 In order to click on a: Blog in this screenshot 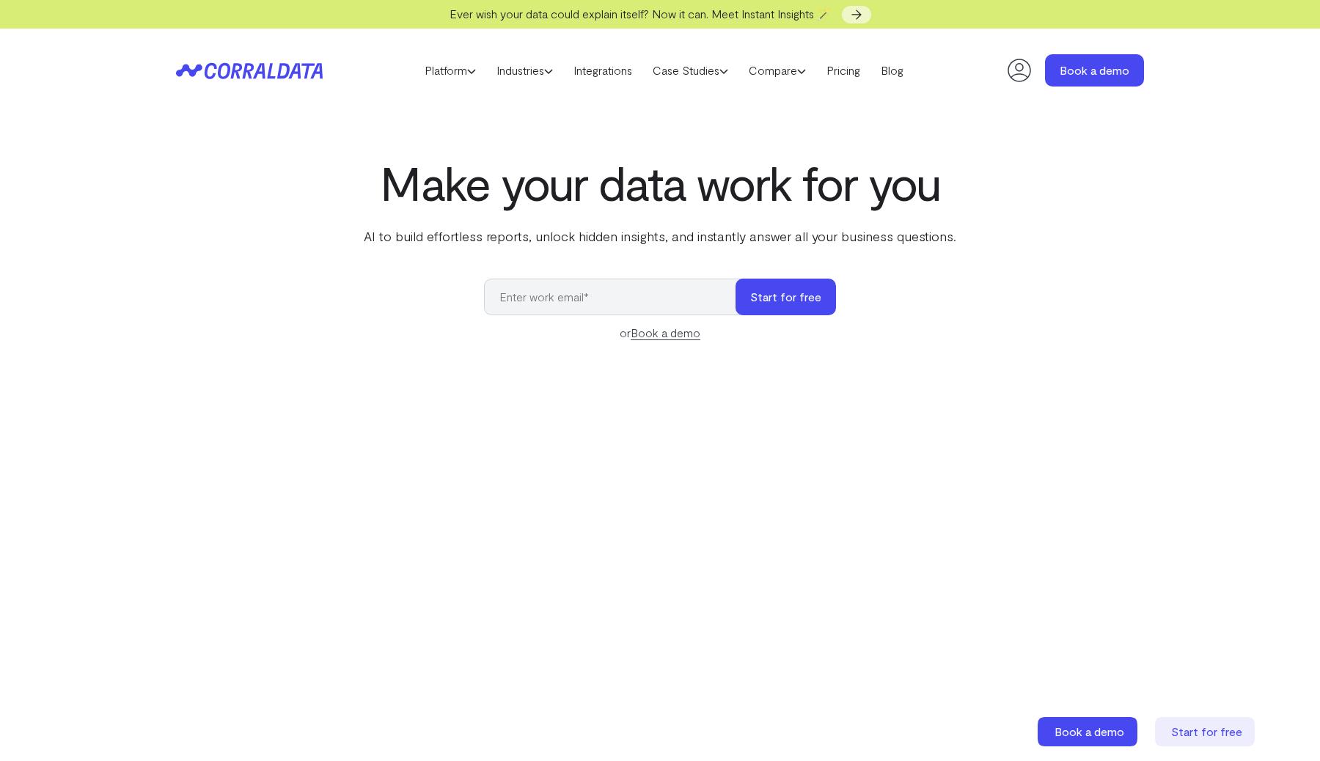, I will do `click(891, 70)`.